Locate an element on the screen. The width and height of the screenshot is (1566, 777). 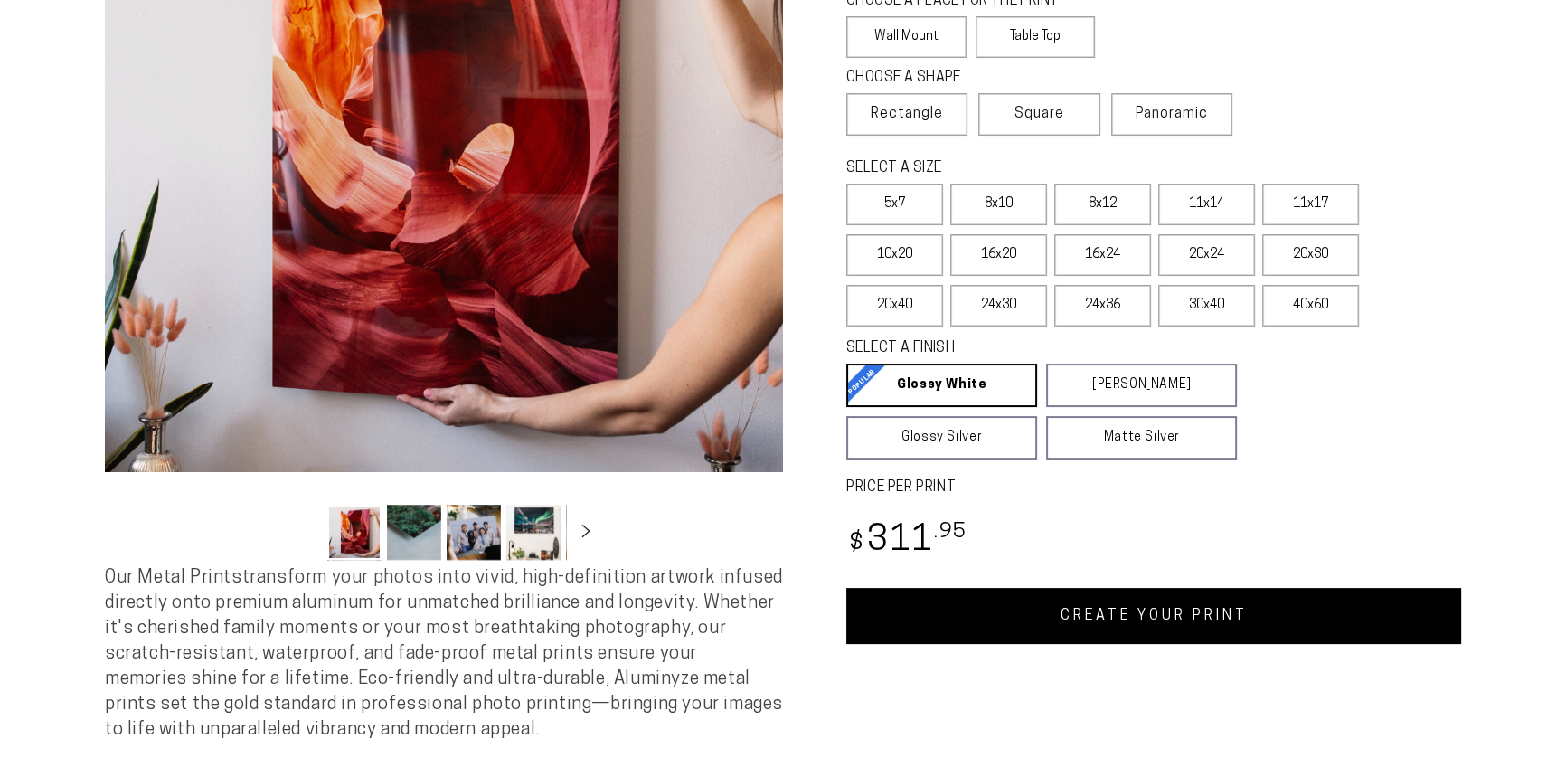
label: 11x17 is located at coordinates (1310, 204).